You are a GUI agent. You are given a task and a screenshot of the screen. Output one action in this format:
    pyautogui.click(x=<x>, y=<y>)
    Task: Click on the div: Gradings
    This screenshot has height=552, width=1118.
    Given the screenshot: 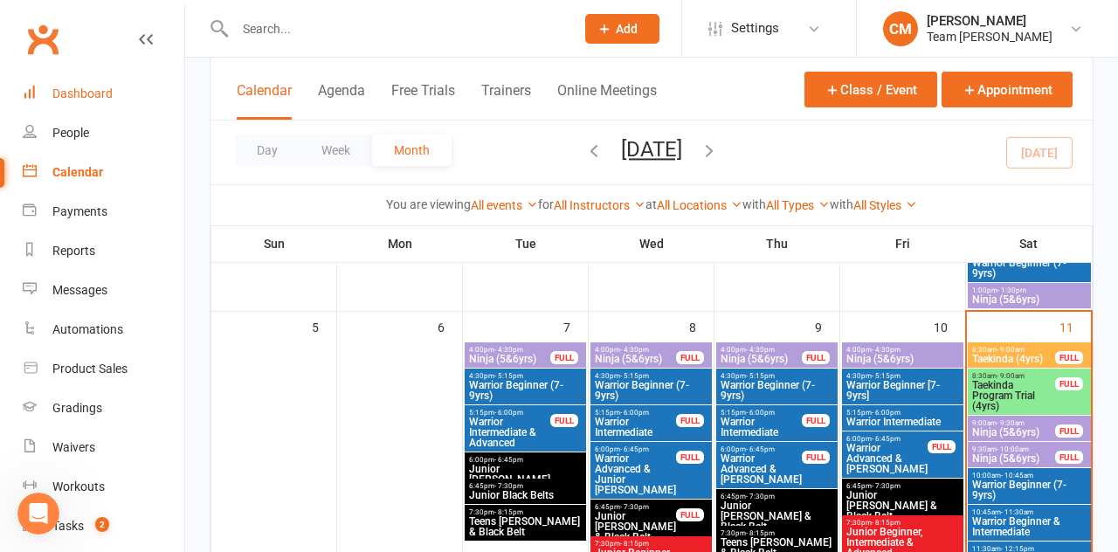 What is the action you would take?
    pyautogui.click(x=77, y=408)
    